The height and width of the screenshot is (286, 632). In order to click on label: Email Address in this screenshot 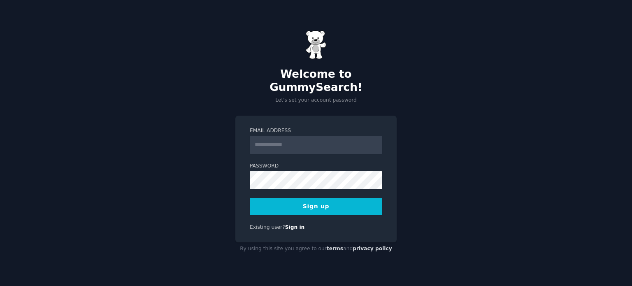, I will do `click(316, 131)`.